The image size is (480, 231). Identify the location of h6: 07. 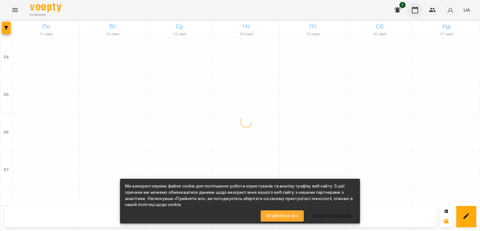
(6, 170).